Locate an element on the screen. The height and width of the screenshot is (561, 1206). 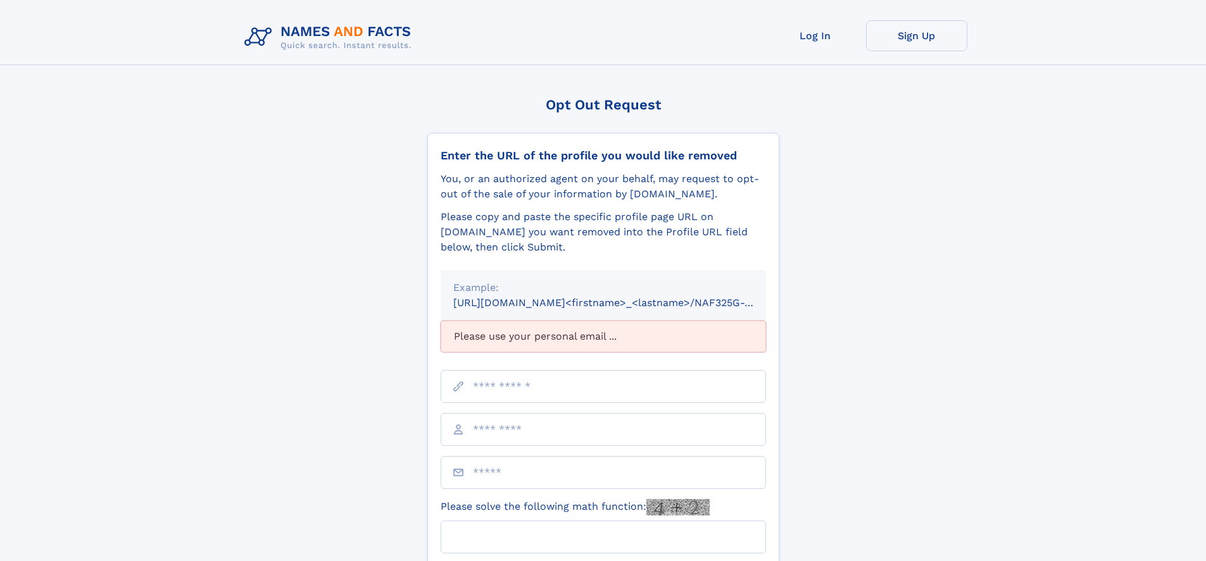
div: Enter the URL of the profile you would like removed is located at coordinates (603, 156).